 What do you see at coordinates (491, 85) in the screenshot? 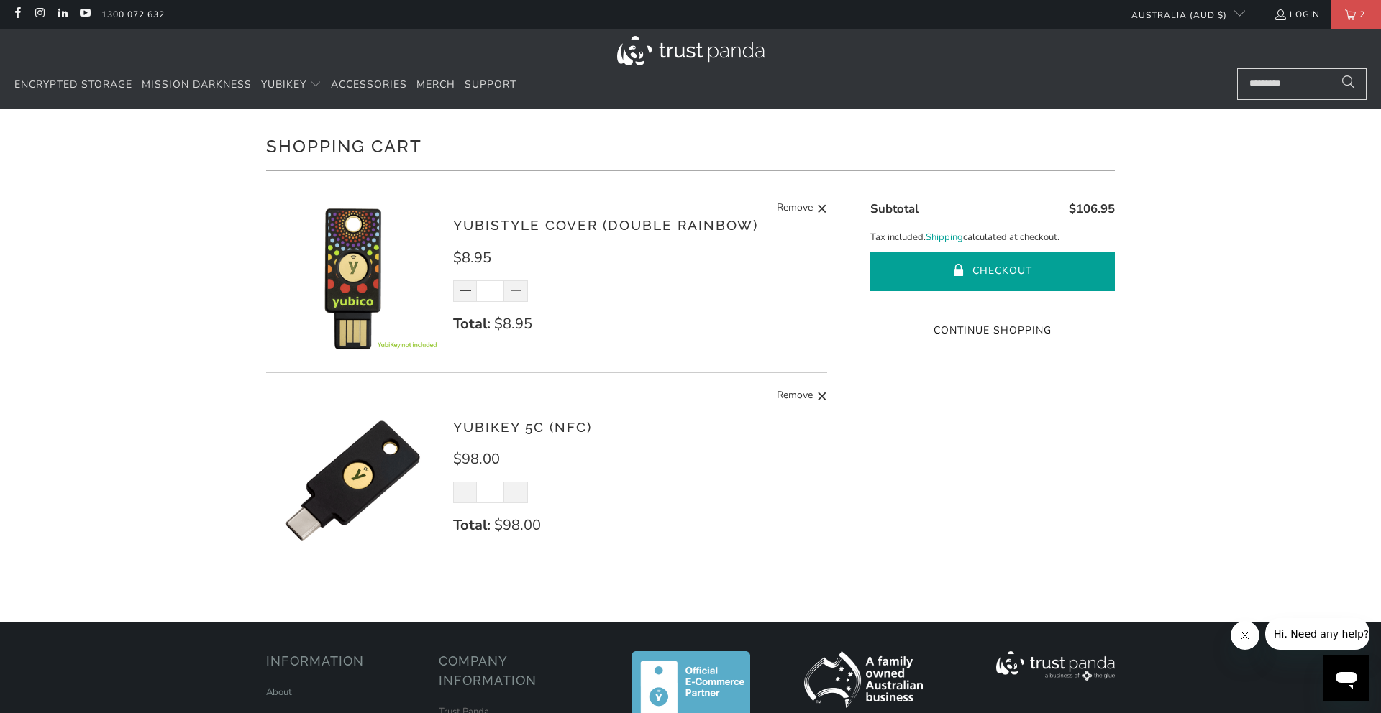
I see `a: Support` at bounding box center [491, 85].